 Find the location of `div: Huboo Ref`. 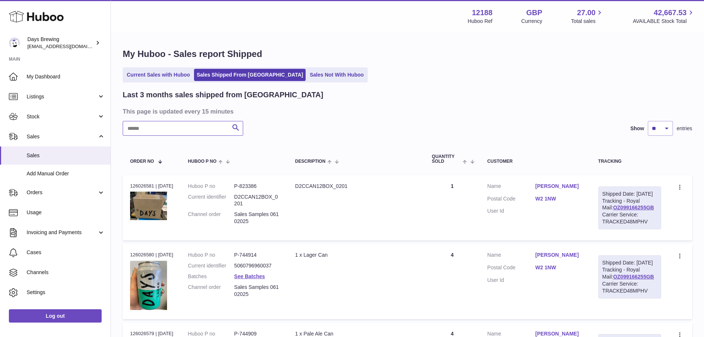

div: Huboo Ref is located at coordinates (480, 21).